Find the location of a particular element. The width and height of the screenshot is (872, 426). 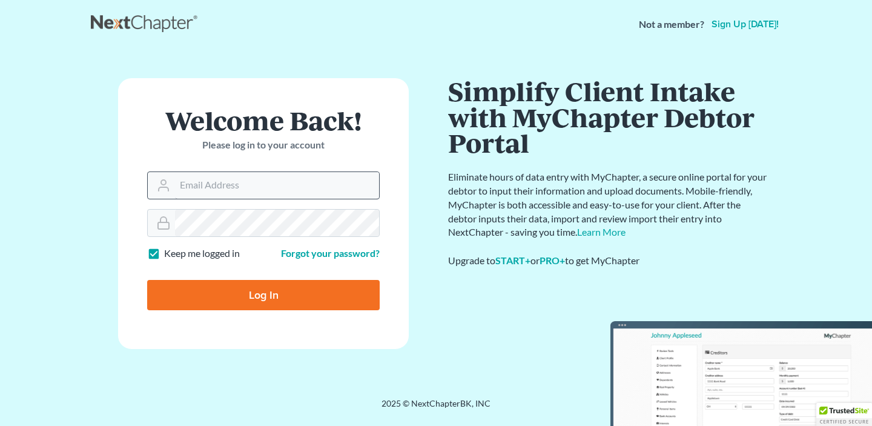

div: 2025 © NextChapterBK, INC is located at coordinates (436, 408).